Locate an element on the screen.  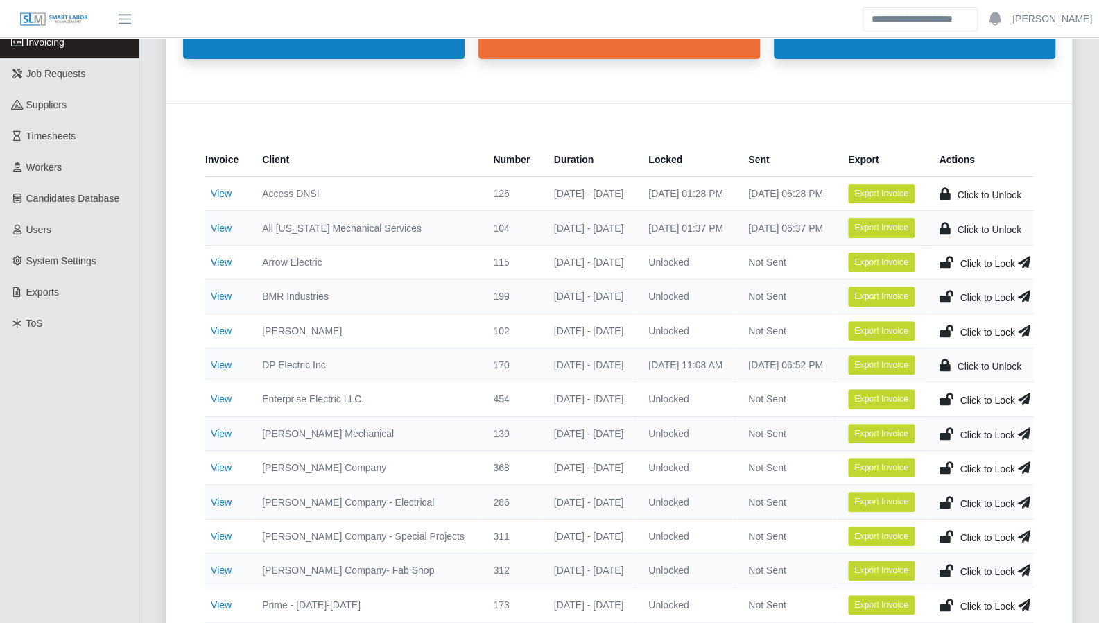
td: Arrow Electric is located at coordinates (366, 261).